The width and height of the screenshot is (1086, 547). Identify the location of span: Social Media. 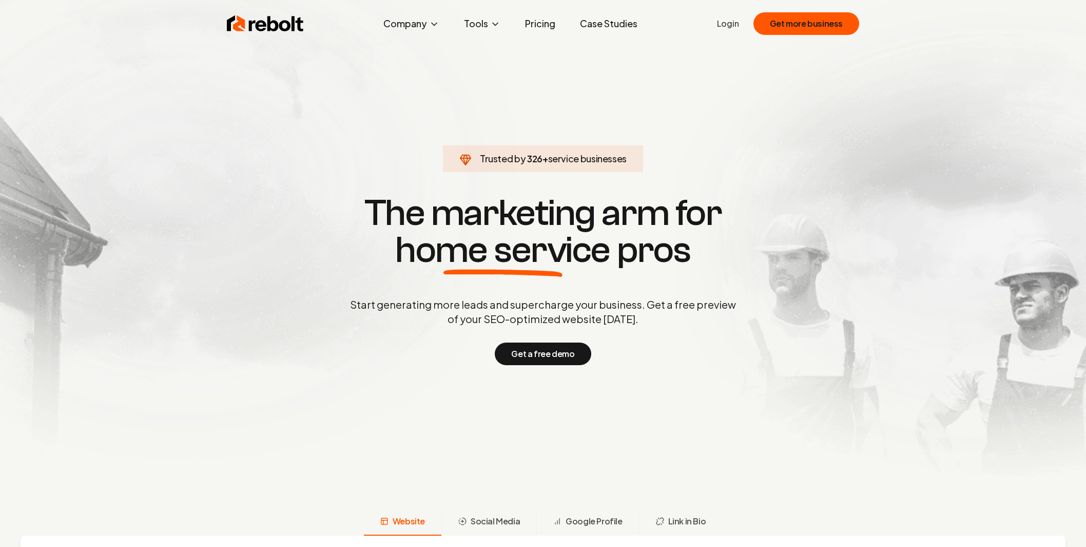
(495, 521).